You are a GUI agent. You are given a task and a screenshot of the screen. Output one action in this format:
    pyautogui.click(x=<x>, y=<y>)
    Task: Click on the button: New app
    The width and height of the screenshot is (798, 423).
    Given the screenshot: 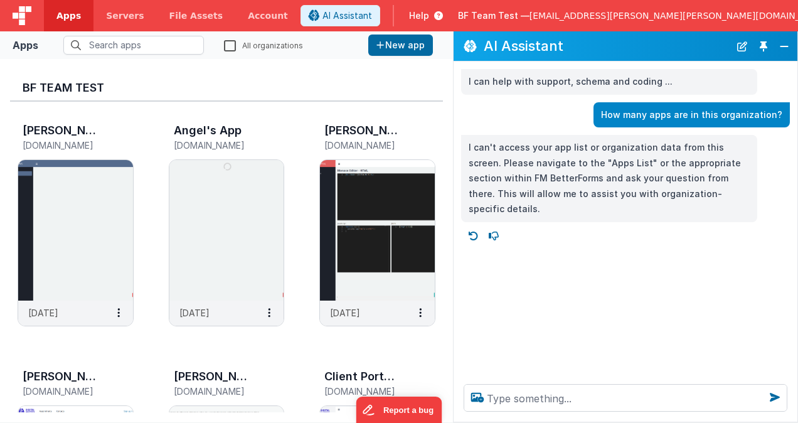 What is the action you would take?
    pyautogui.click(x=400, y=45)
    